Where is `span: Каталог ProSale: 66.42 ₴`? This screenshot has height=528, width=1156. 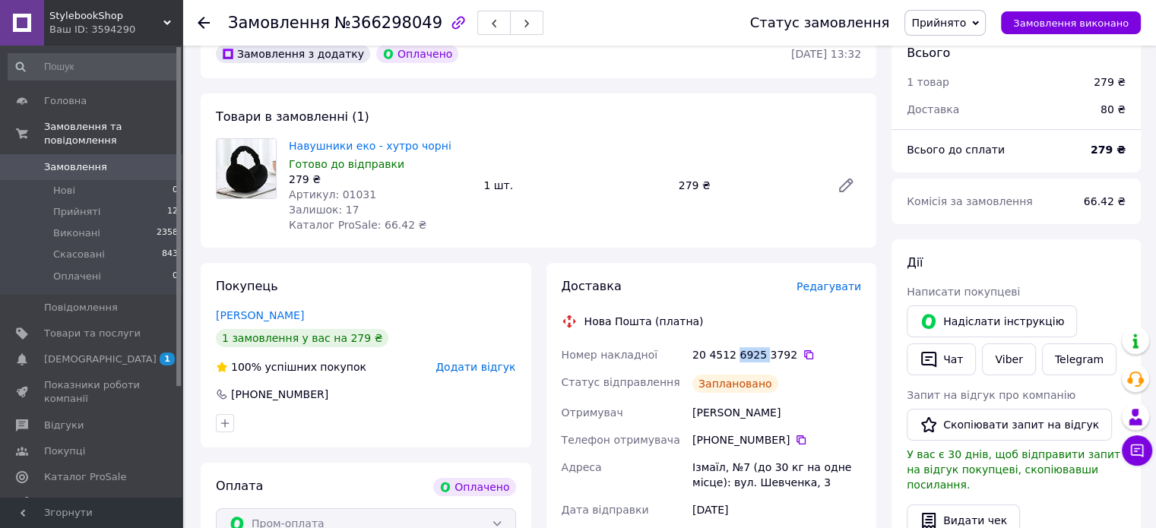
span: Каталог ProSale: 66.42 ₴ is located at coordinates (357, 225).